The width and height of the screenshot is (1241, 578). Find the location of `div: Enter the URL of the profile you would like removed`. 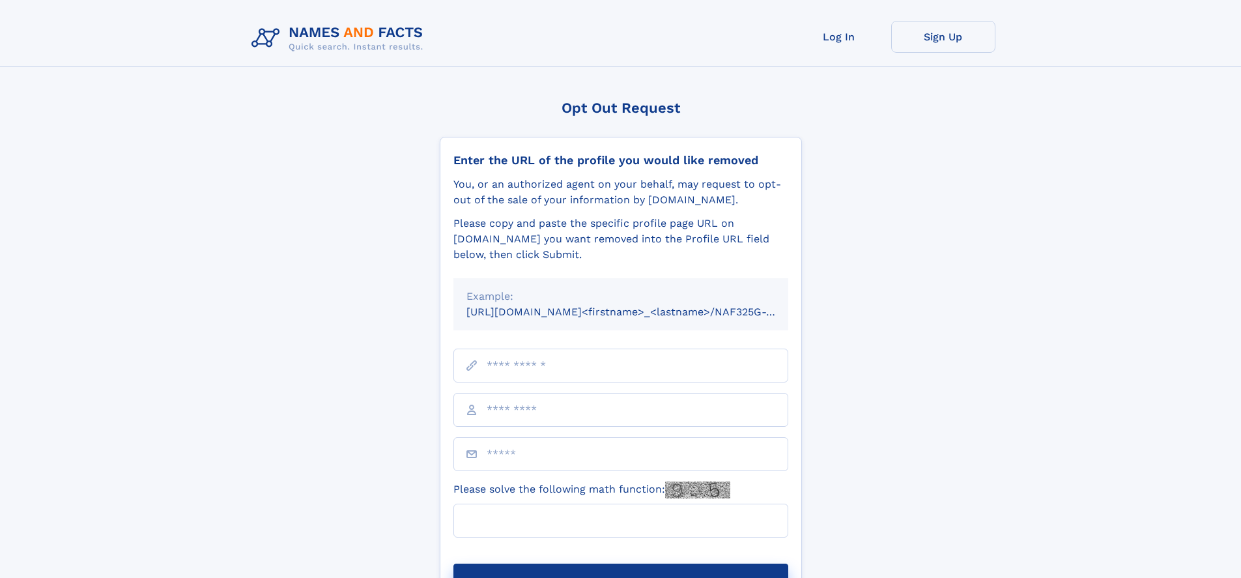

div: Enter the URL of the profile you would like removed is located at coordinates (621, 160).